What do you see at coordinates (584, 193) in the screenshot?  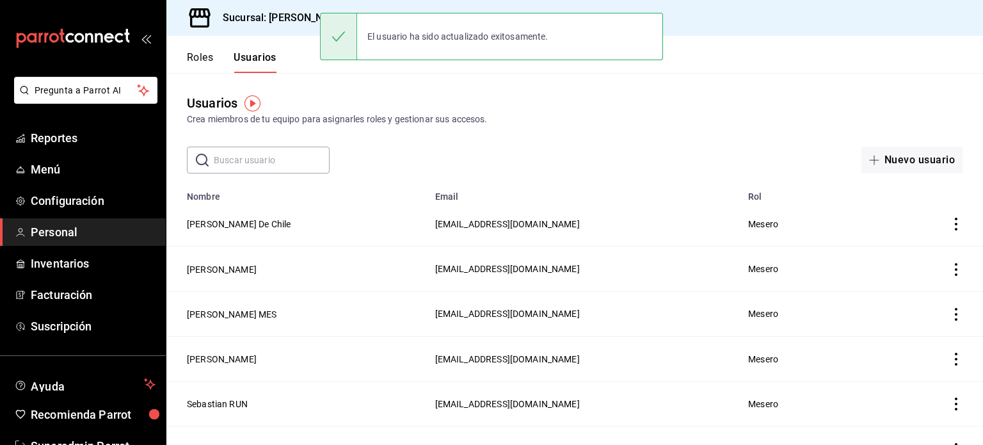 I see `th: Email` at bounding box center [584, 193].